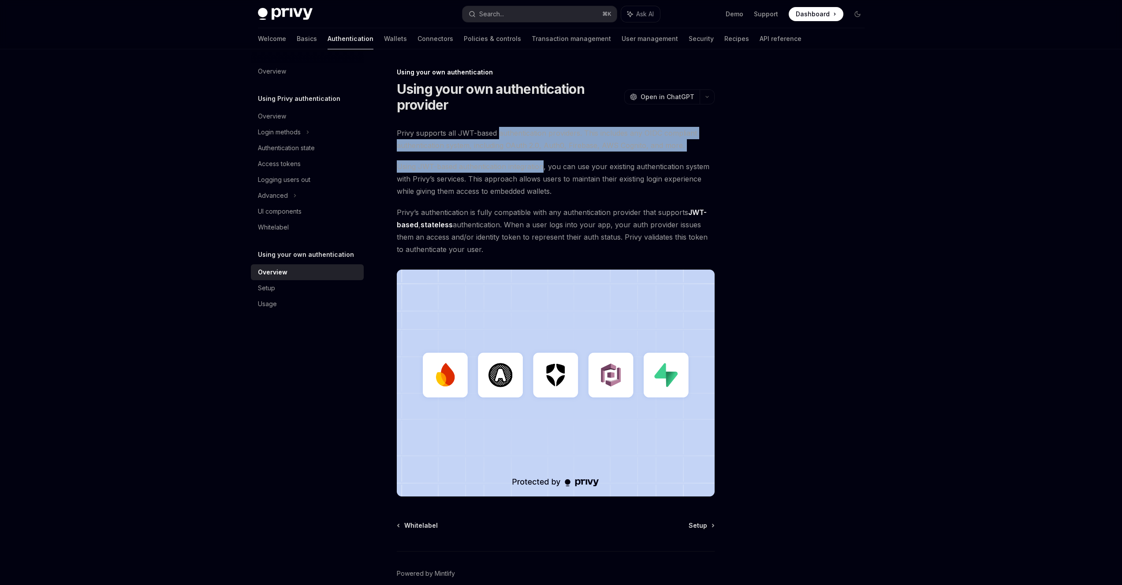 The image size is (1122, 585). I want to click on a: stateless, so click(436, 225).